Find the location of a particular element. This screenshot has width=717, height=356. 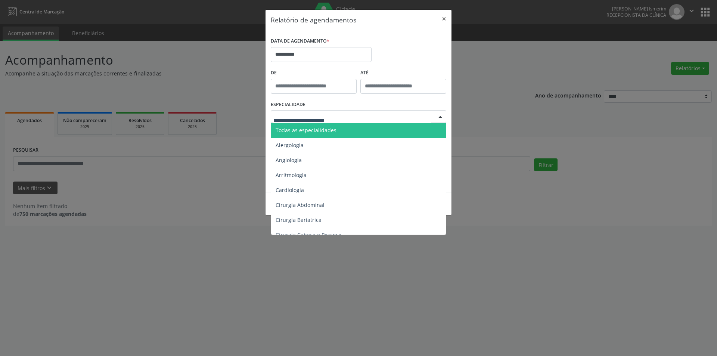

label: DATA DE AGENDAMENTO is located at coordinates (300, 41).